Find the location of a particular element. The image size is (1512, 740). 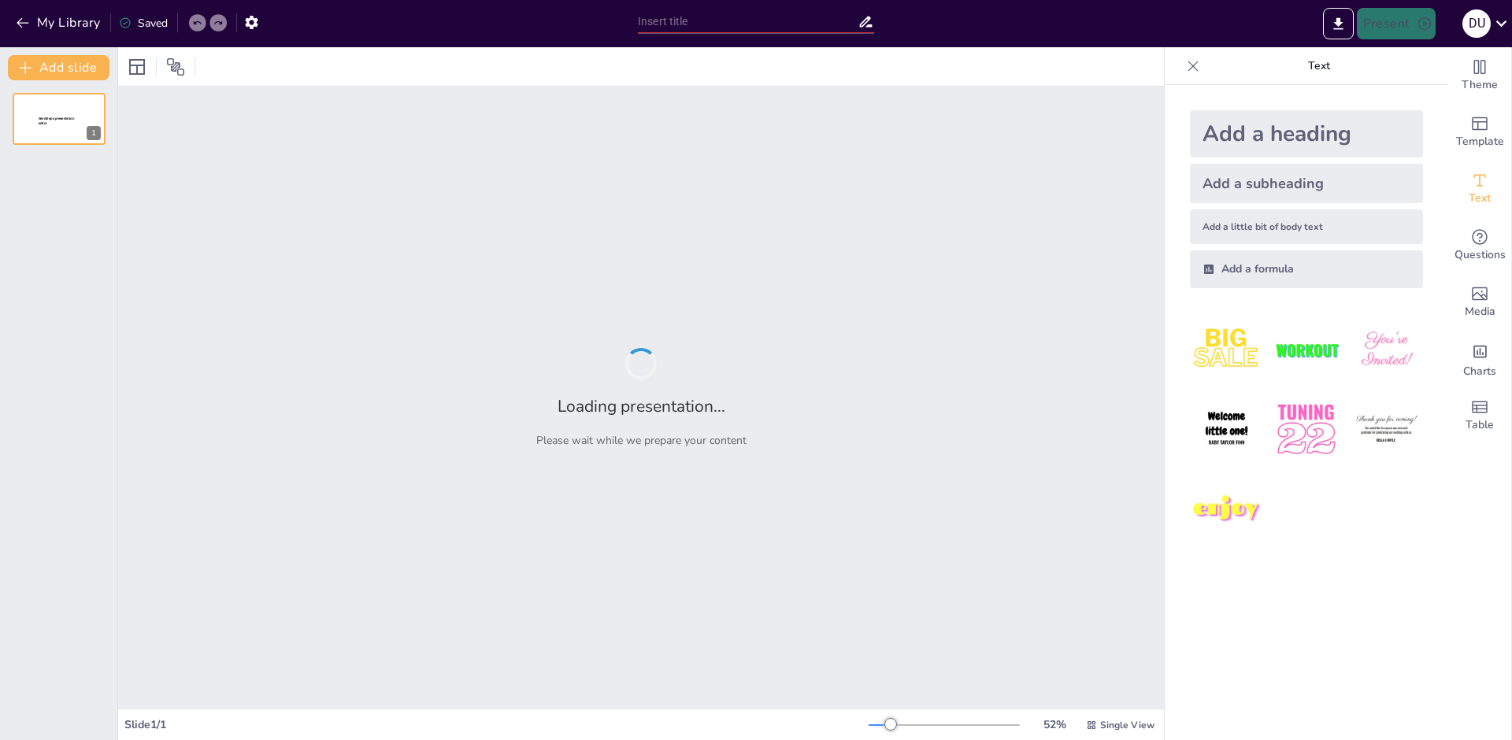

button: Present is located at coordinates (1396, 24).